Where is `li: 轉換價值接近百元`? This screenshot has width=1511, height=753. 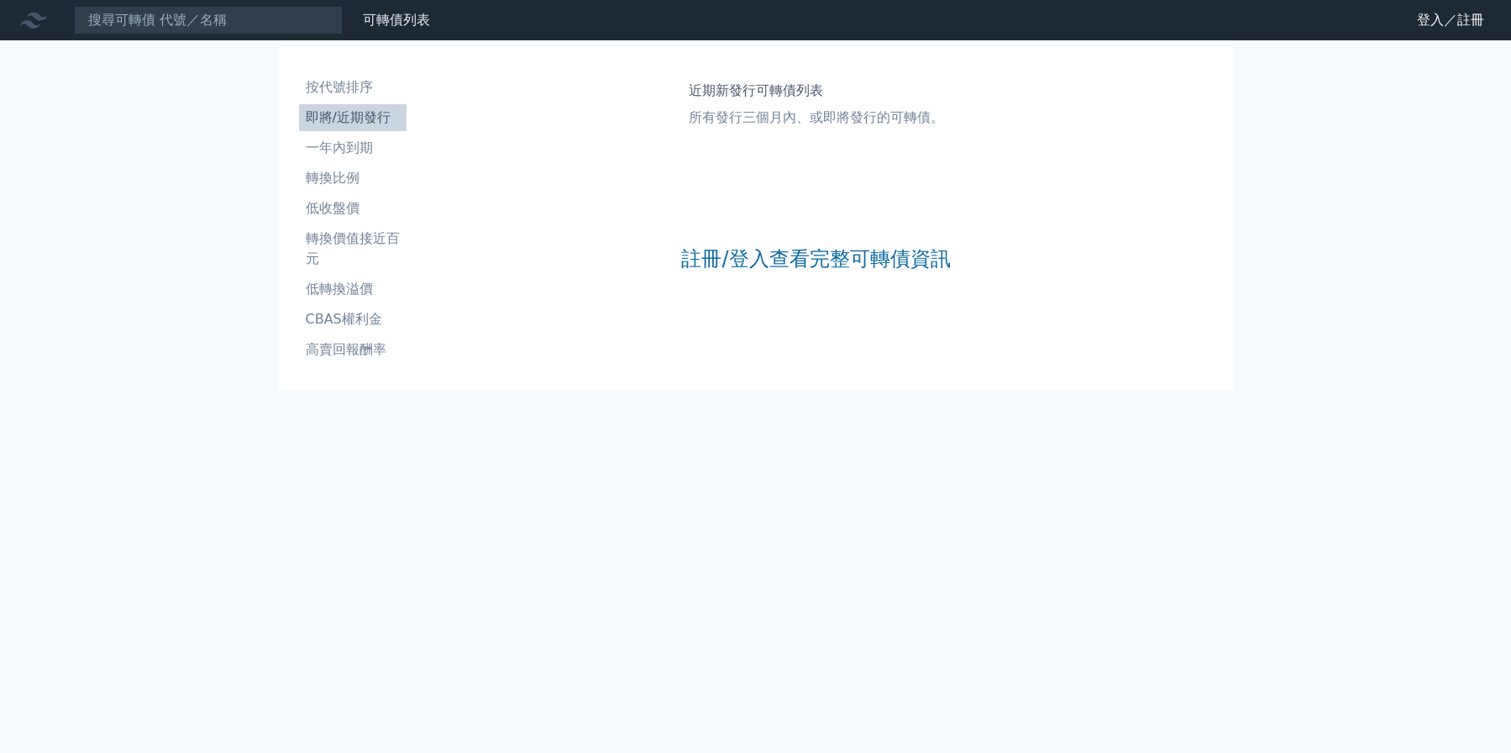 li: 轉換價值接近百元 is located at coordinates (353, 249).